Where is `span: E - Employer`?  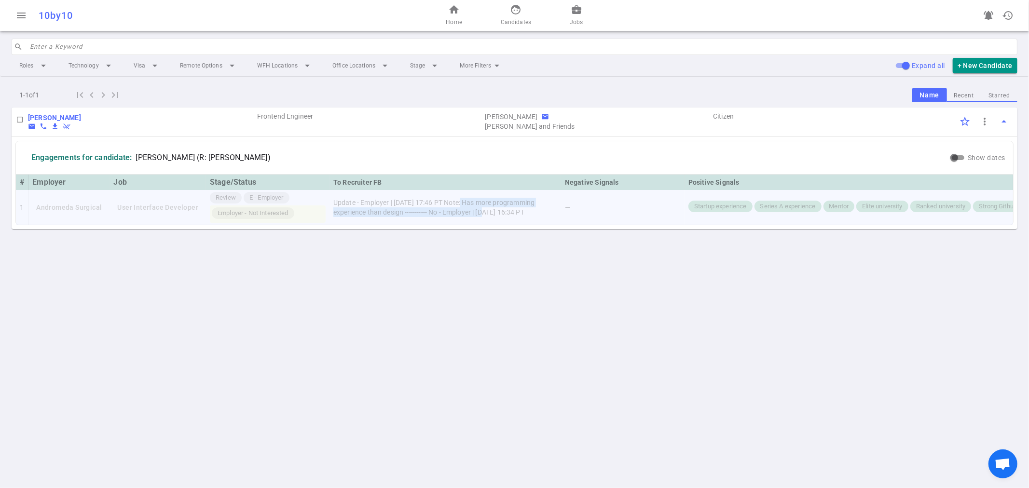 span: E - Employer is located at coordinates (266, 198).